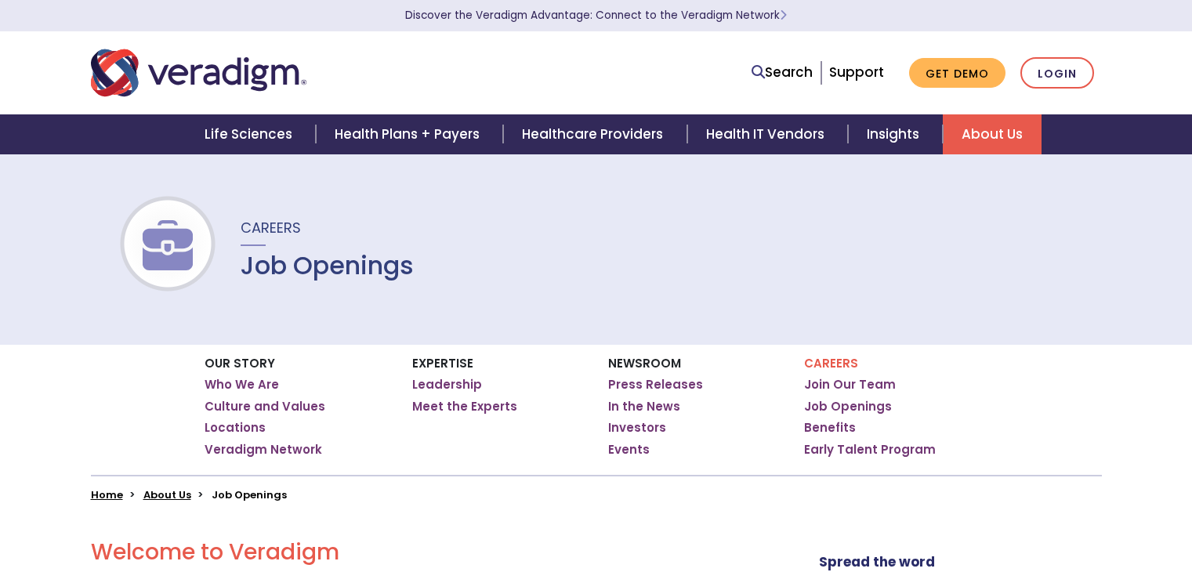 The height and width of the screenshot is (572, 1192). Describe the element at coordinates (411, 553) in the screenshot. I see `h2: Welcome to Veradigm` at that location.